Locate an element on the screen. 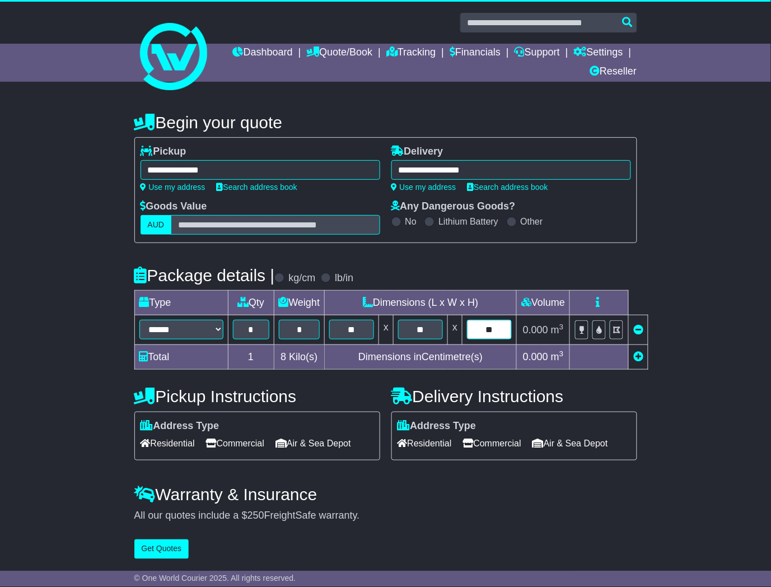  a: Financials is located at coordinates (475, 53).